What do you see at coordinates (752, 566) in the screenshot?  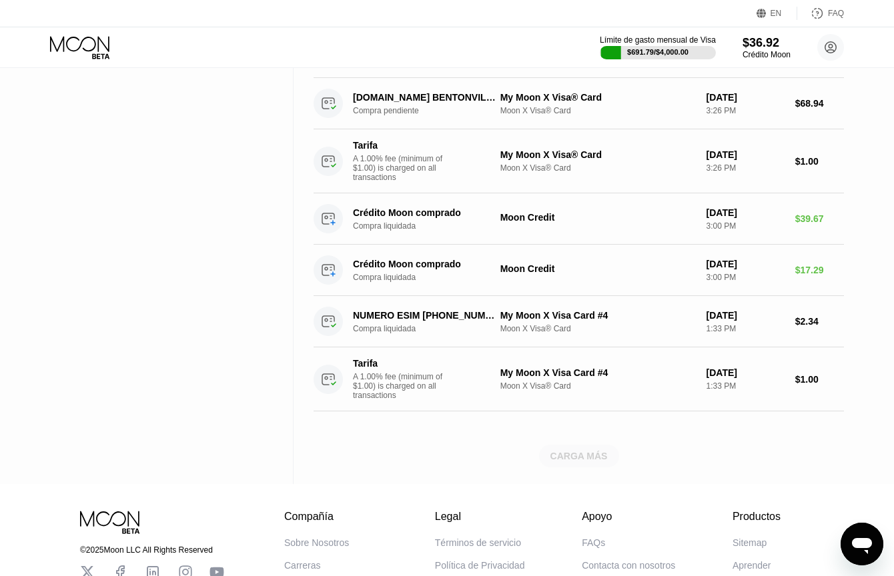 I see `div: Aprender` at bounding box center [752, 566].